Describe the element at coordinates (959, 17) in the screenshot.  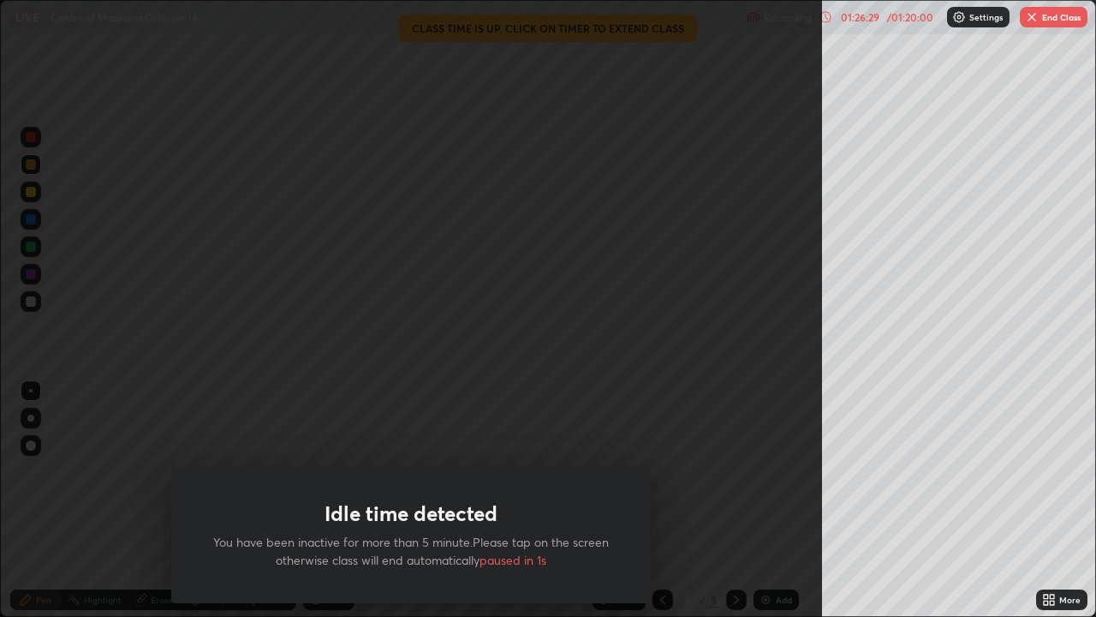
I see `img: class-settings-icons` at that location.